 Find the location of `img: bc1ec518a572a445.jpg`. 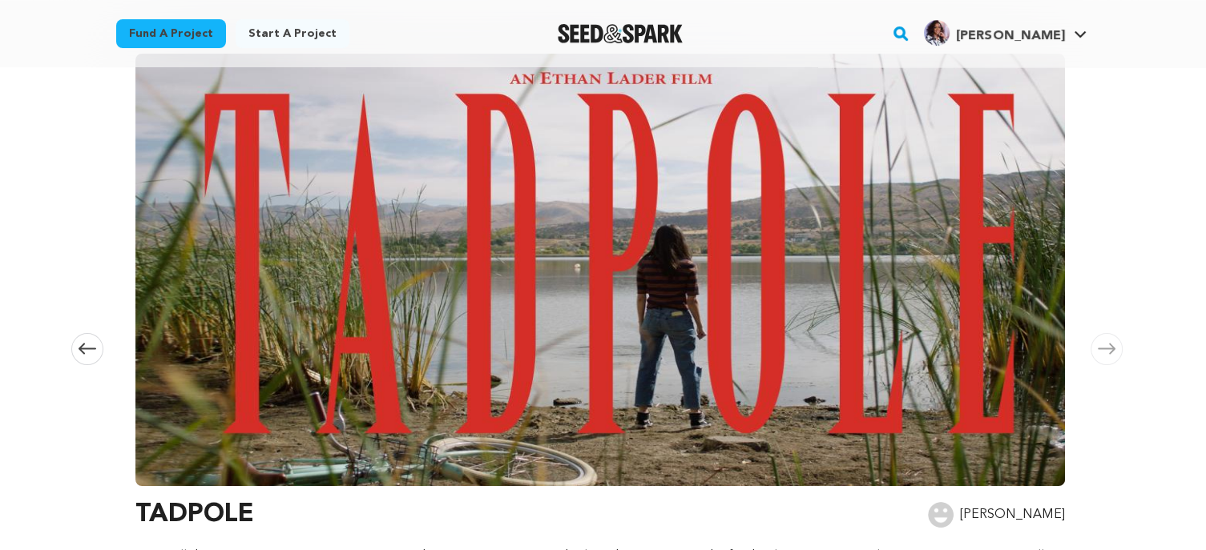

img: bc1ec518a572a445.jpg is located at coordinates (937, 33).